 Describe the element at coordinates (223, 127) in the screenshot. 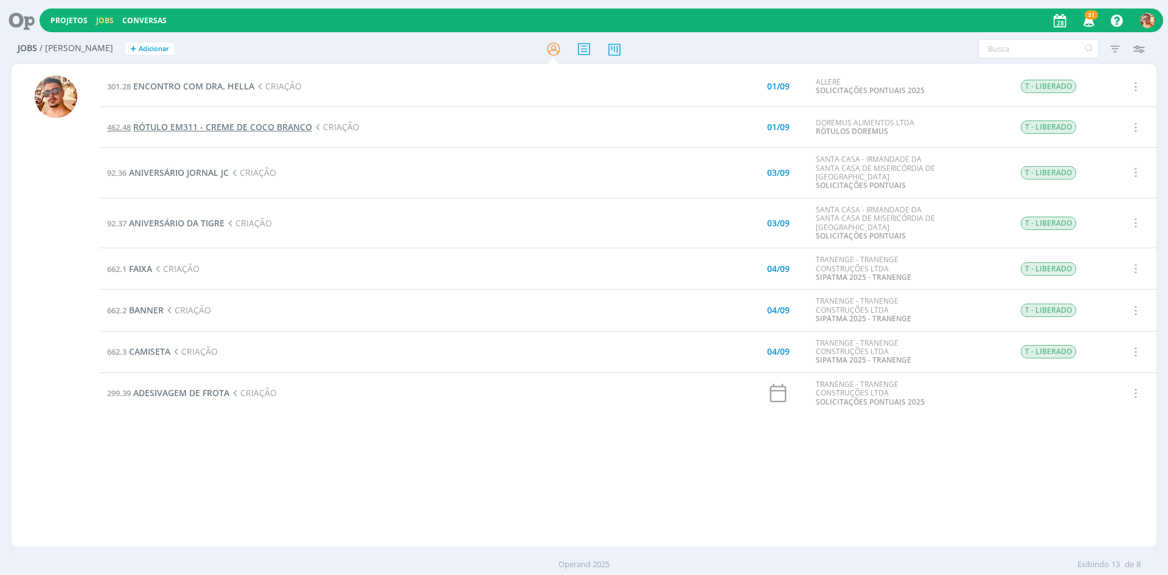

I see `span: RÓTULO EM311 - CREME DE COCO BRANCO` at that location.